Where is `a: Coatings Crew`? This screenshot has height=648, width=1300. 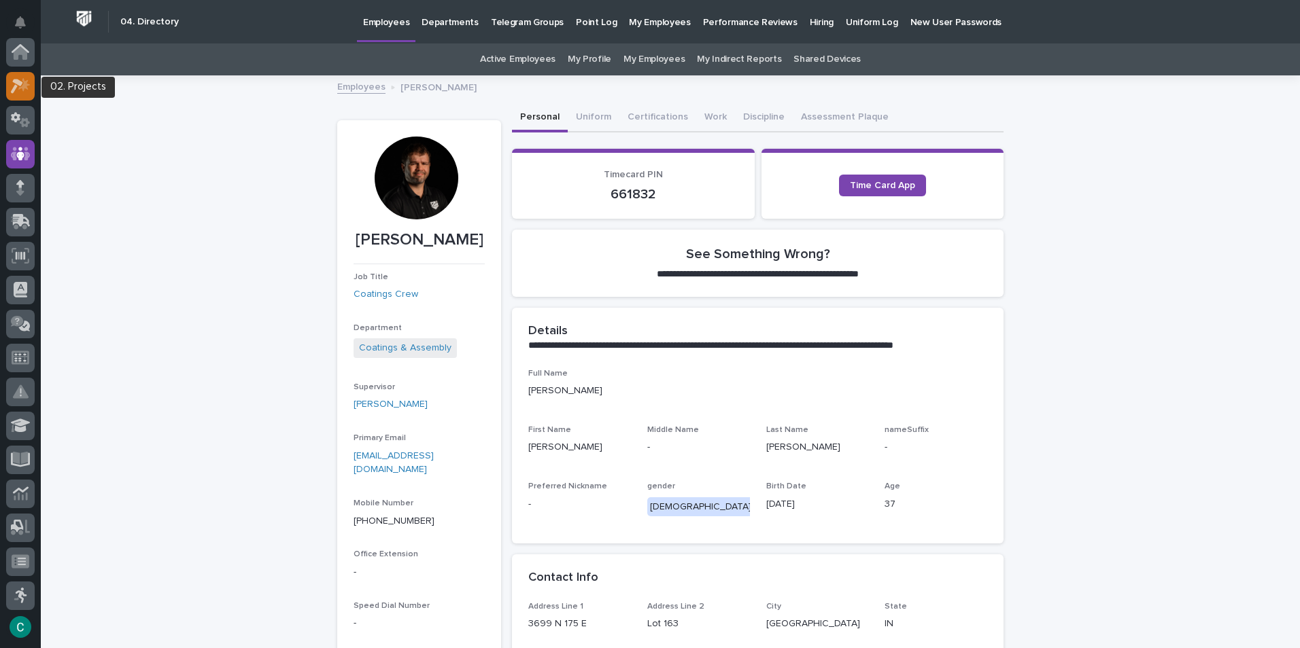
a: Coatings Crew is located at coordinates (385, 294).